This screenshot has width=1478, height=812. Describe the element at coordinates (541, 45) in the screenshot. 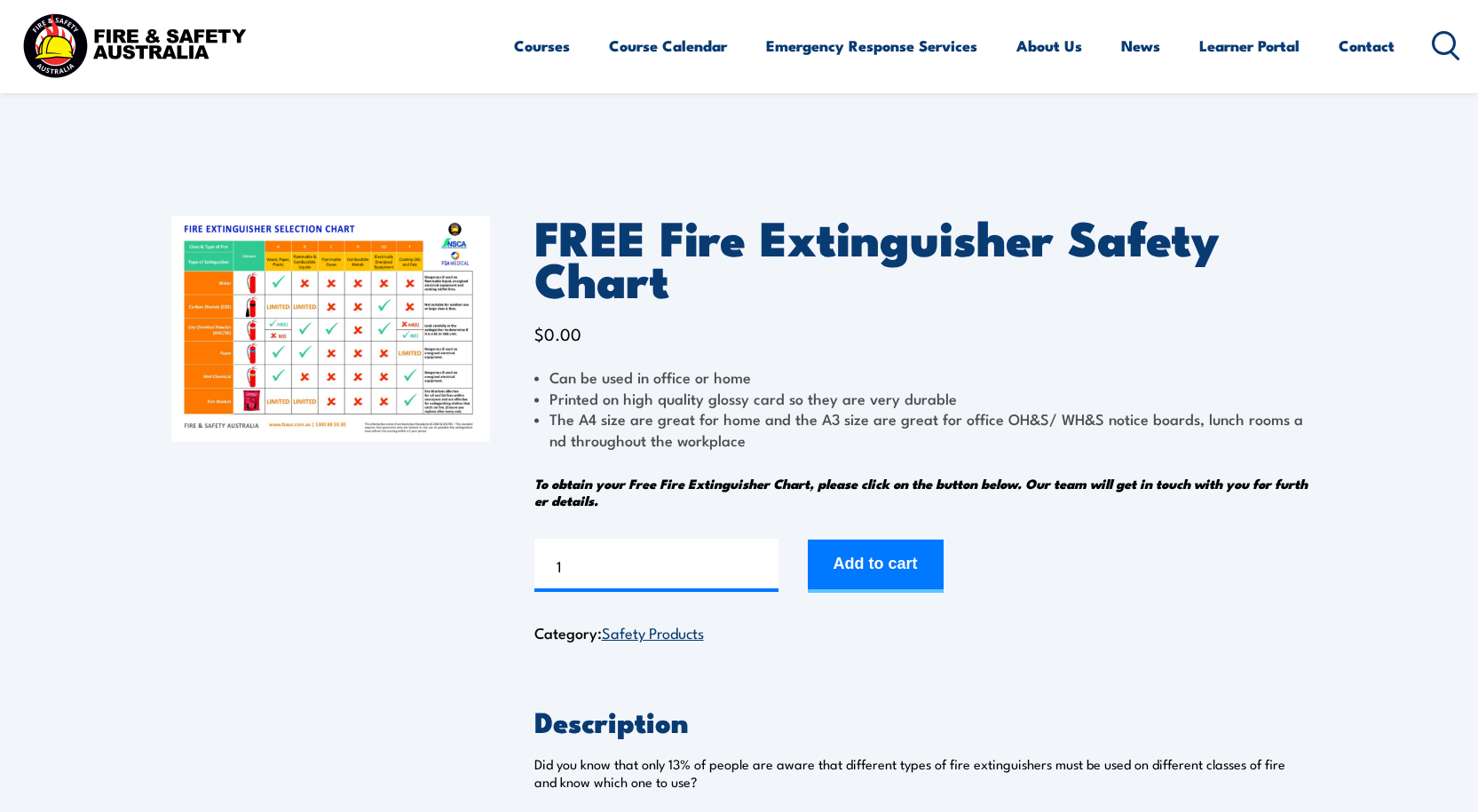

I see `a: Courses` at that location.